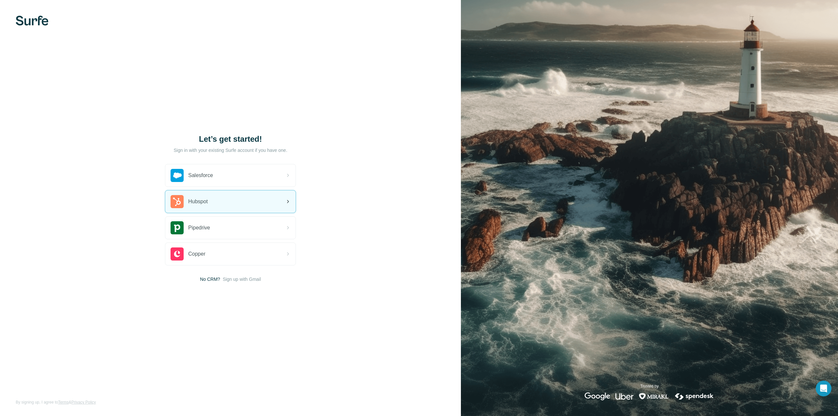 The width and height of the screenshot is (838, 416). I want to click on div: Open Intercom Messenger, so click(823, 388).